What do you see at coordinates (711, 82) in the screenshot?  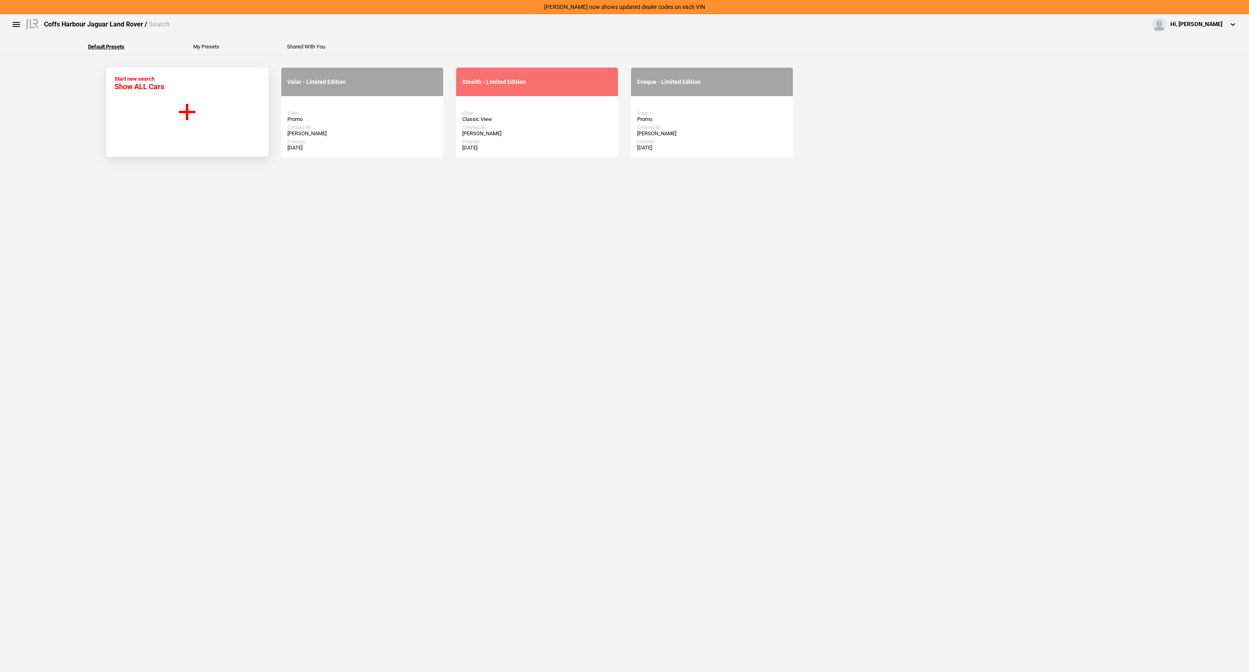 I see `div: Evoque - Limited Edition` at bounding box center [711, 82].